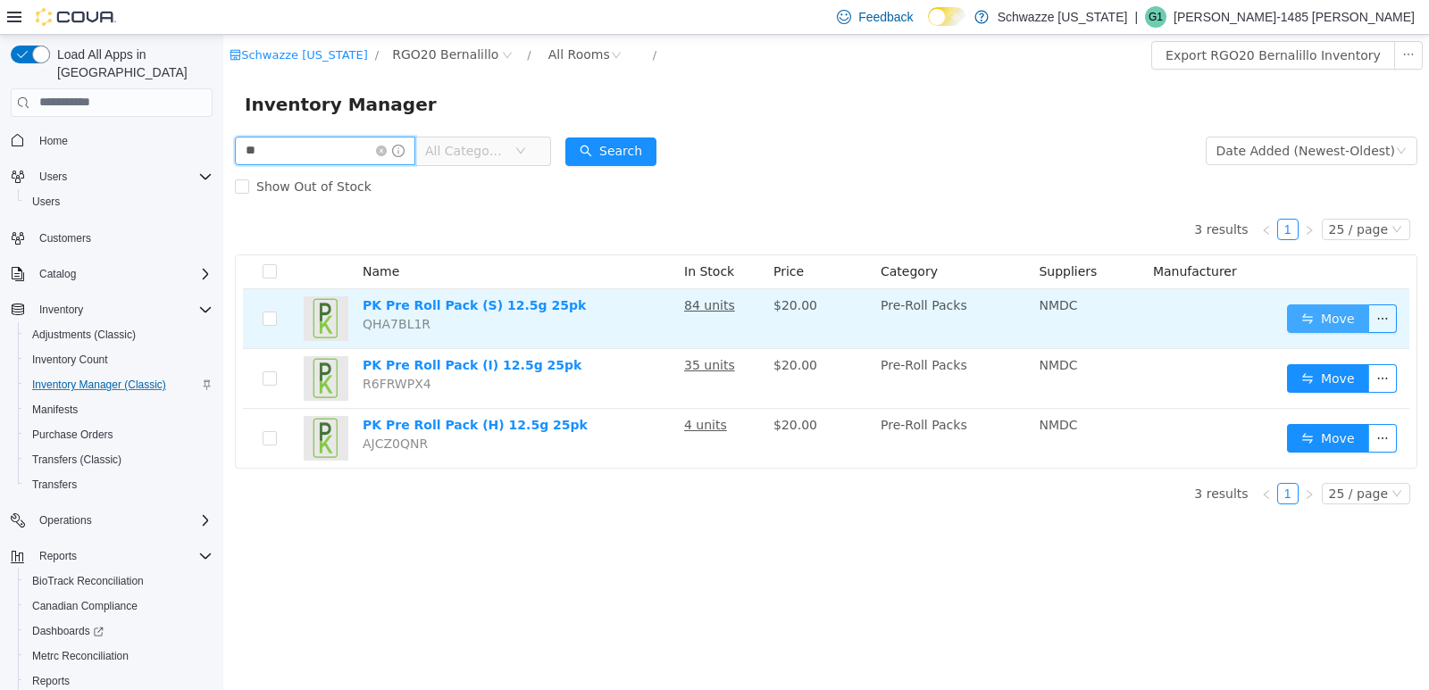 The width and height of the screenshot is (1429, 690). Describe the element at coordinates (103, 404) in the screenshot. I see `img: PK Pre Roll Pack (H) 12.5g 25pk hero shot` at that location.